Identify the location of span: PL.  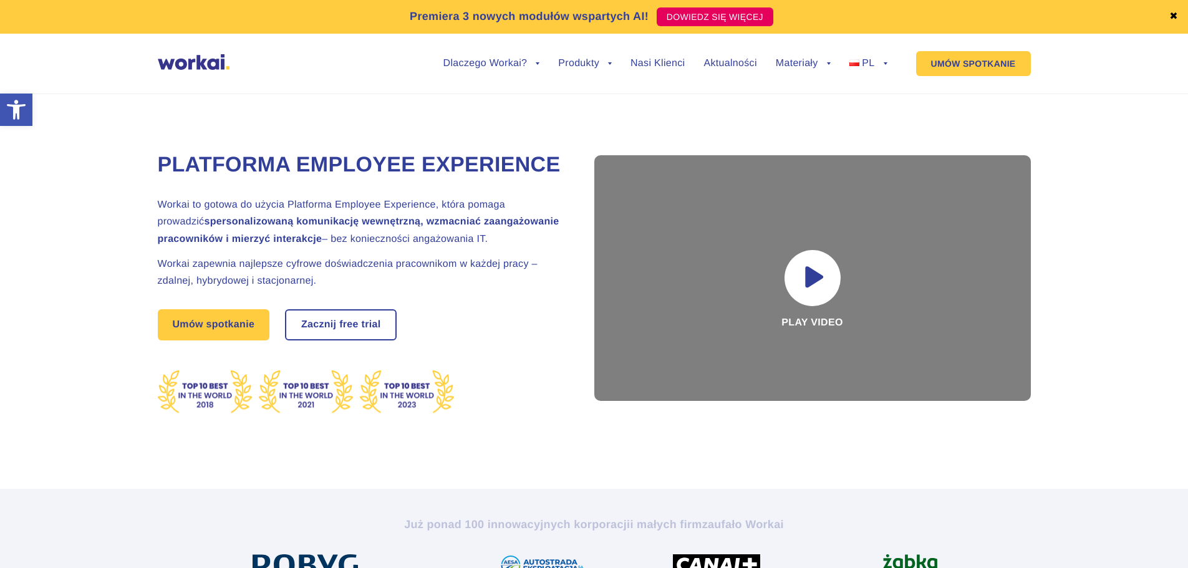
(868, 63).